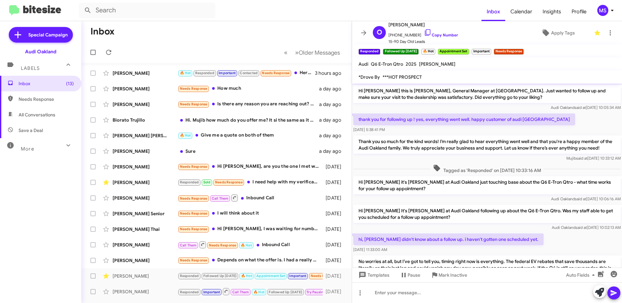 Image resolution: width=622 pixels, height=303 pixels. What do you see at coordinates (387, 64) in the screenshot?
I see `span: Q6 E-Tron Qtro` at bounding box center [387, 64].